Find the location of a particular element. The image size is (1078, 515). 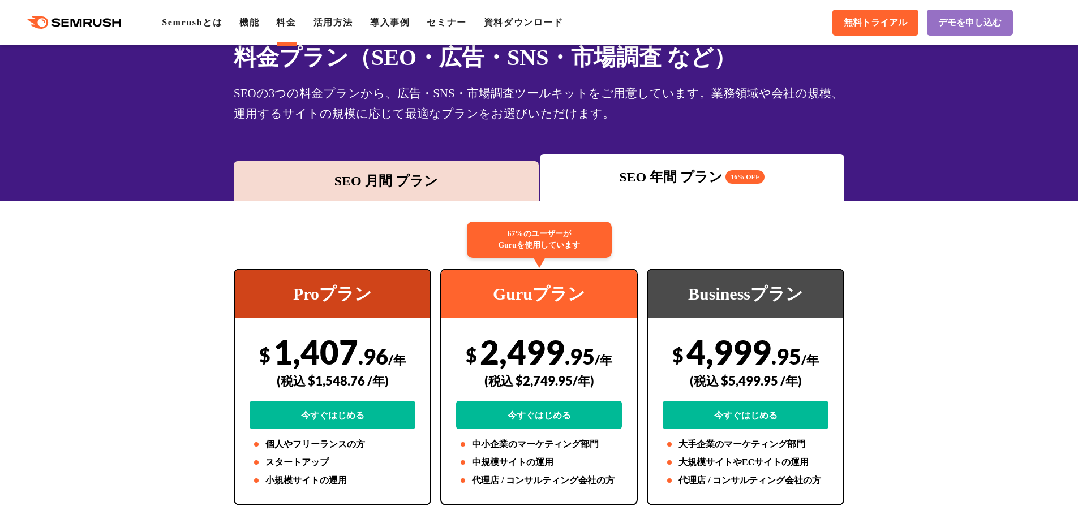

img: tab_domain_overview_orange.svg is located at coordinates (43, 71).